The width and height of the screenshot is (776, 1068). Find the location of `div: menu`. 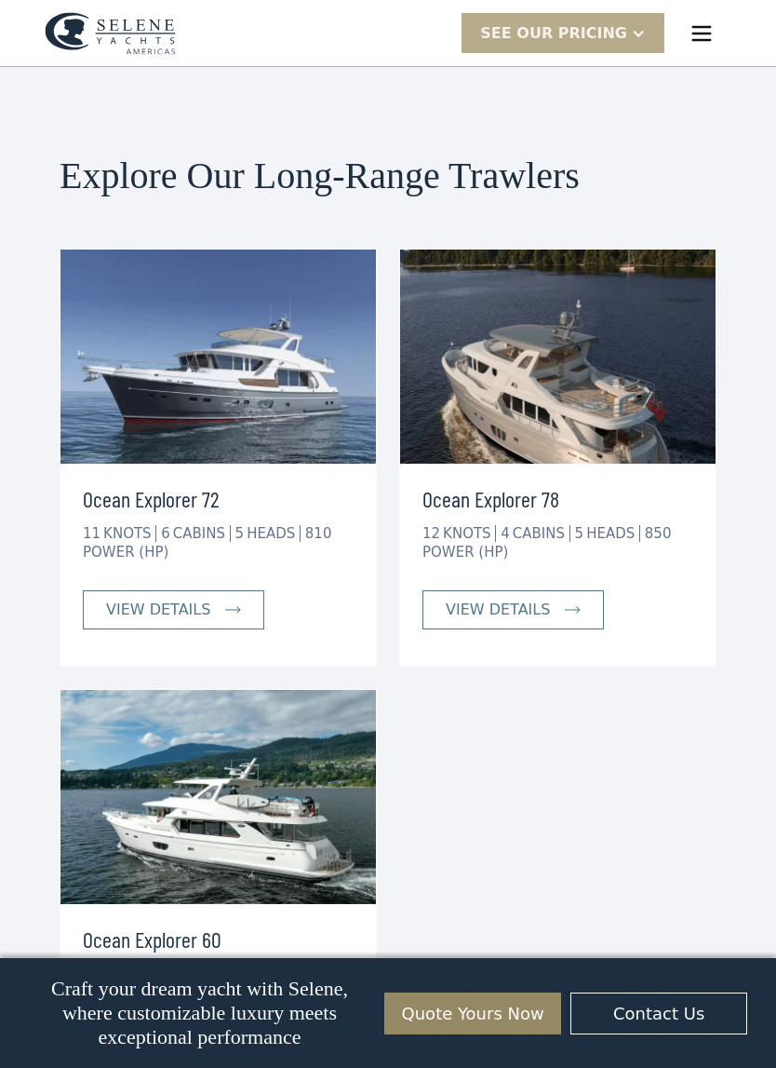

div: menu is located at coordinates (702, 34).